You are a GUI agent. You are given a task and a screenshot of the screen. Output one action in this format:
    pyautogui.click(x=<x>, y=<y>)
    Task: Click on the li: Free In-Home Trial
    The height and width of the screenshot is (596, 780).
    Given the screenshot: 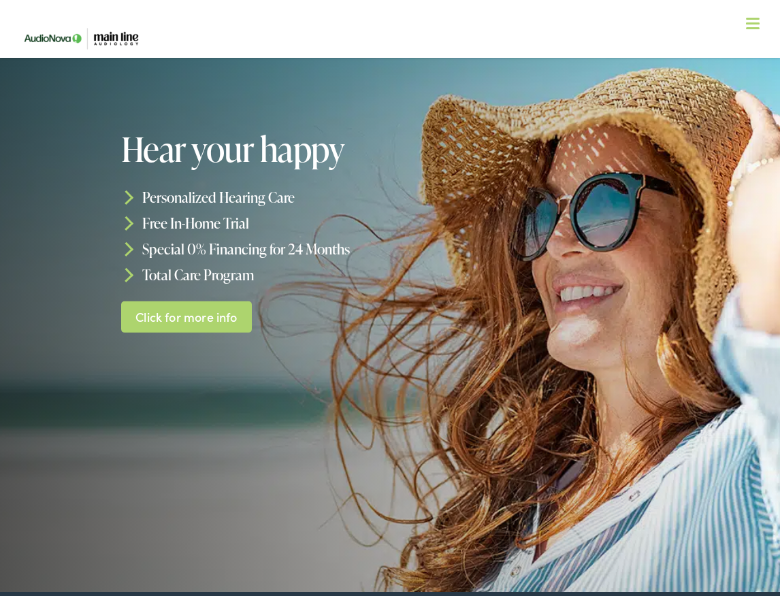 What is the action you would take?
    pyautogui.click(x=316, y=223)
    